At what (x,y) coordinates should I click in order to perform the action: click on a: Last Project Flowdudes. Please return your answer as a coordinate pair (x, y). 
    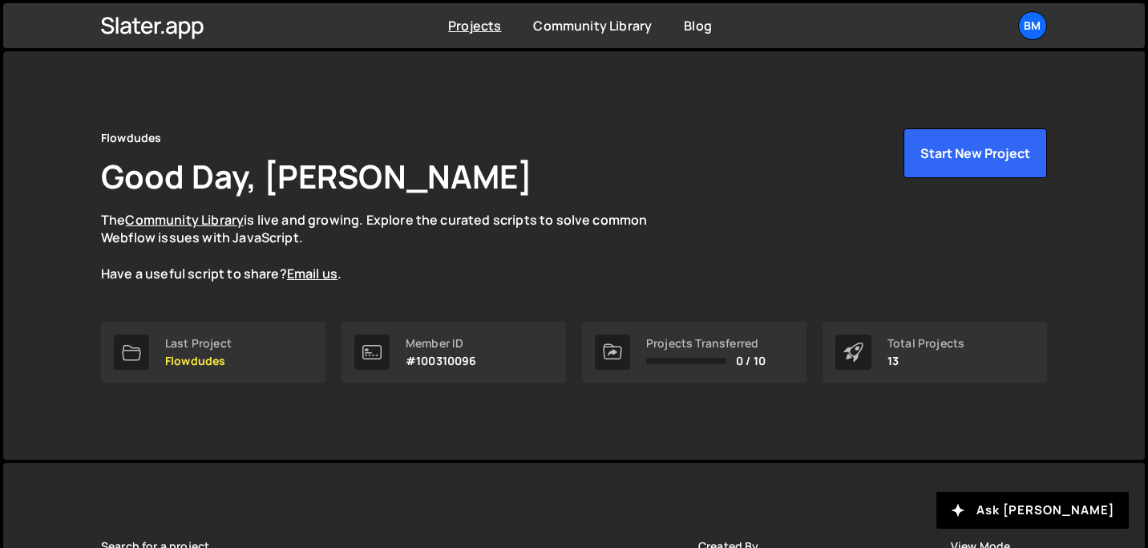
    Looking at the image, I should click on (213, 352).